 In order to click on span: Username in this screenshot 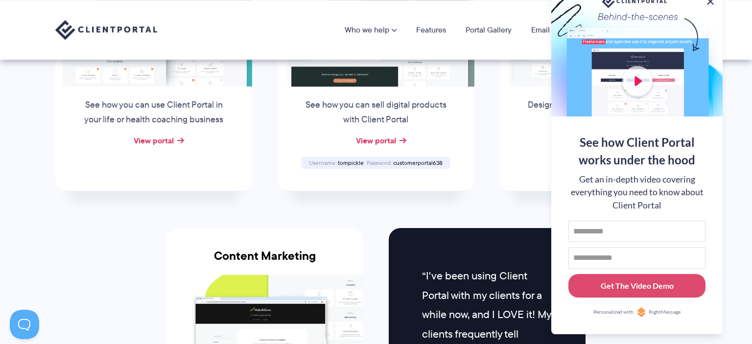, I will do `click(323, 163)`.